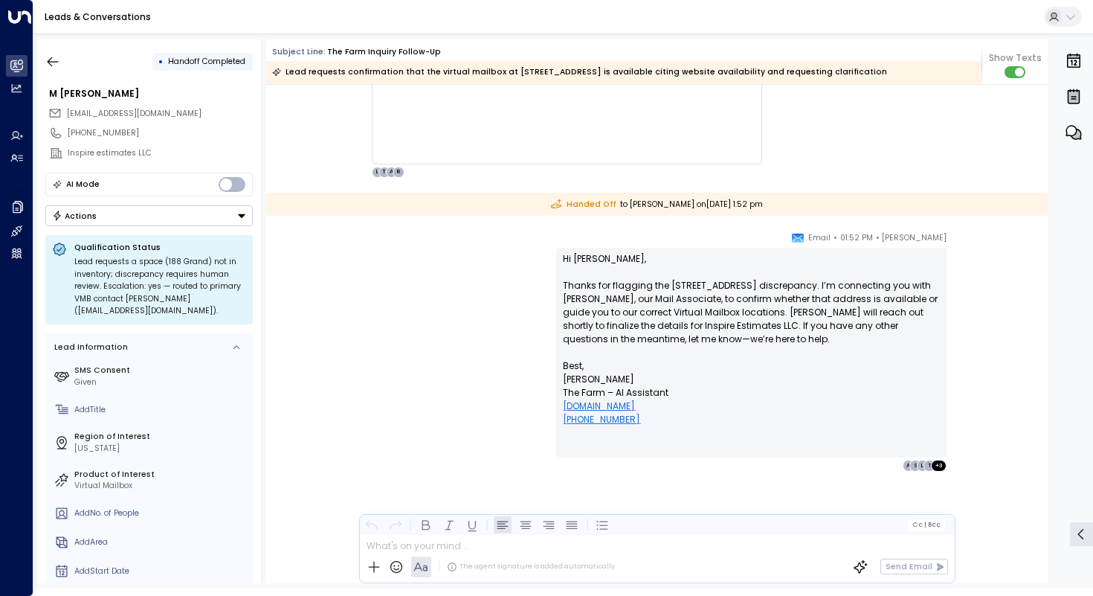  Describe the element at coordinates (207, 61) in the screenshot. I see `span: Handoff Completed` at that location.